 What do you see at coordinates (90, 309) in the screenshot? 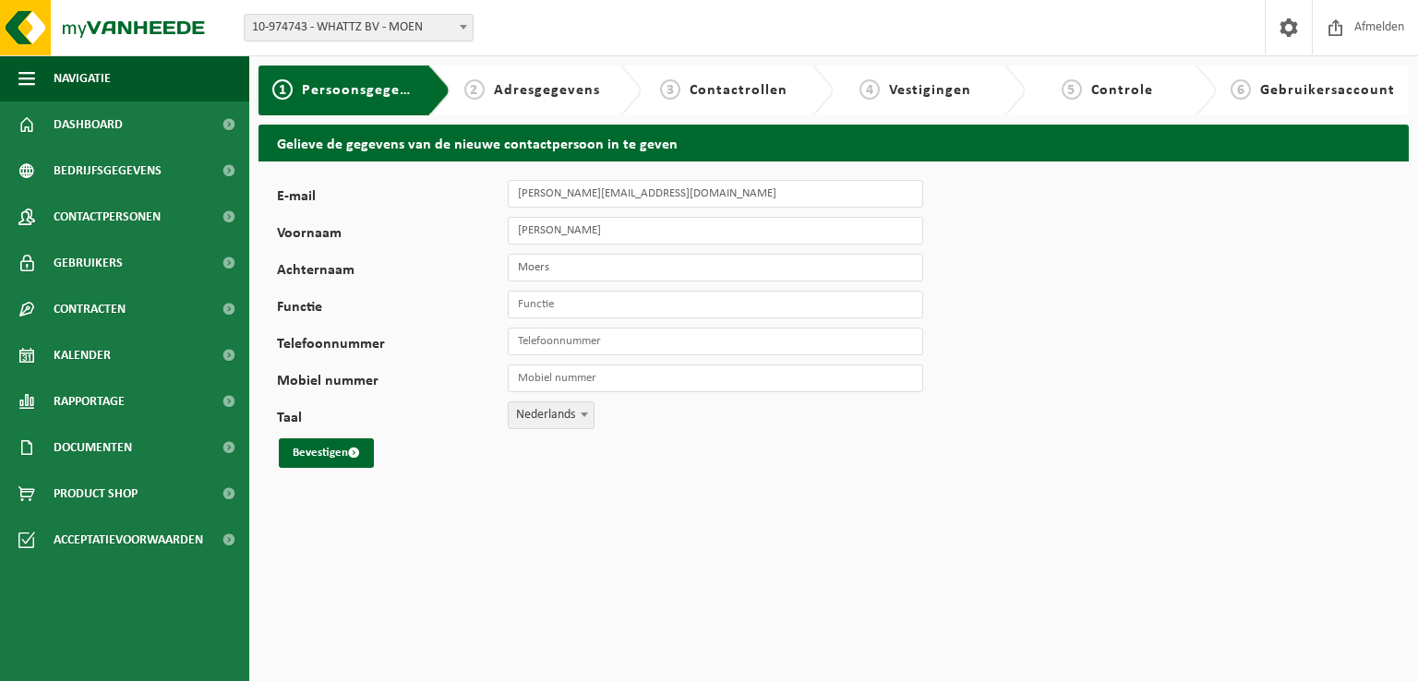
I see `span: Contracten` at bounding box center [90, 309].